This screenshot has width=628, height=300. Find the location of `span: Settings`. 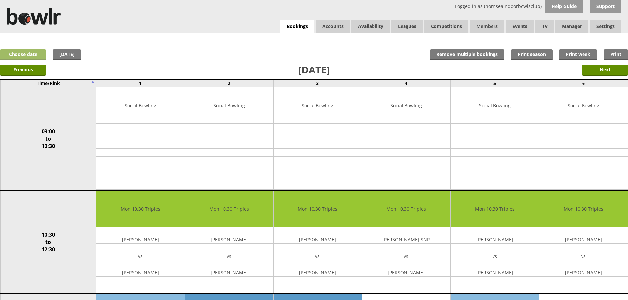

span: Settings is located at coordinates (605, 26).